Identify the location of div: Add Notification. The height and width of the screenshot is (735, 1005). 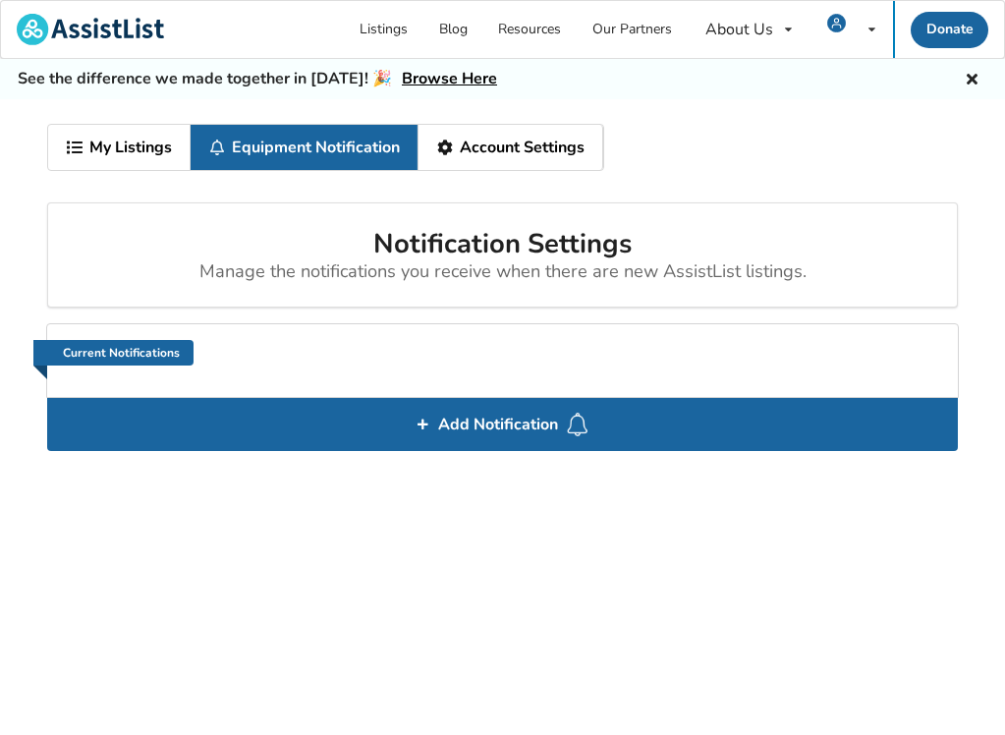
(502, 424).